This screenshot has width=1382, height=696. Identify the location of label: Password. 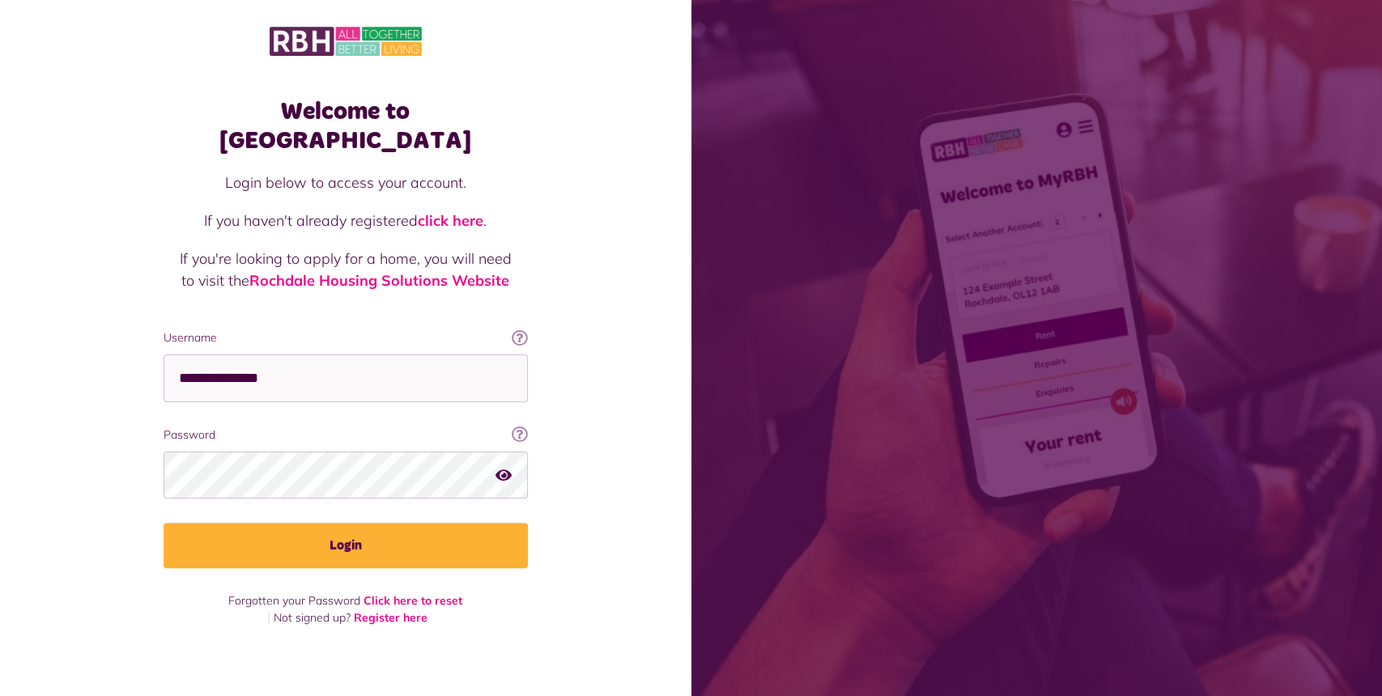
(346, 435).